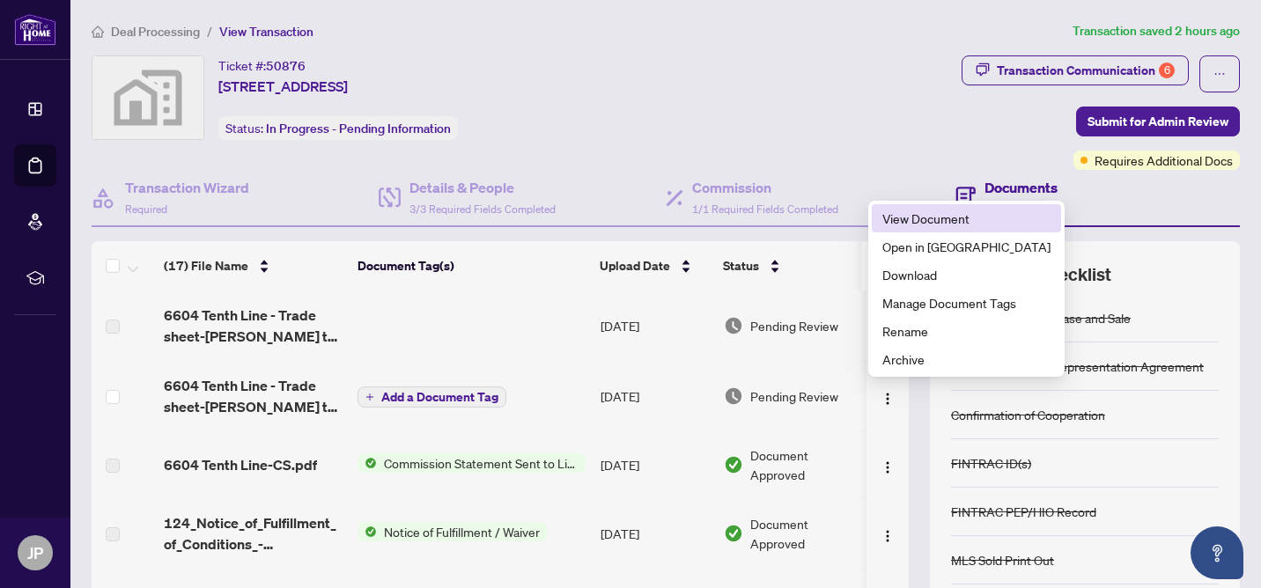 This screenshot has height=588, width=1261. What do you see at coordinates (1075, 70) in the screenshot?
I see `button: Transaction Communication6` at bounding box center [1075, 70].